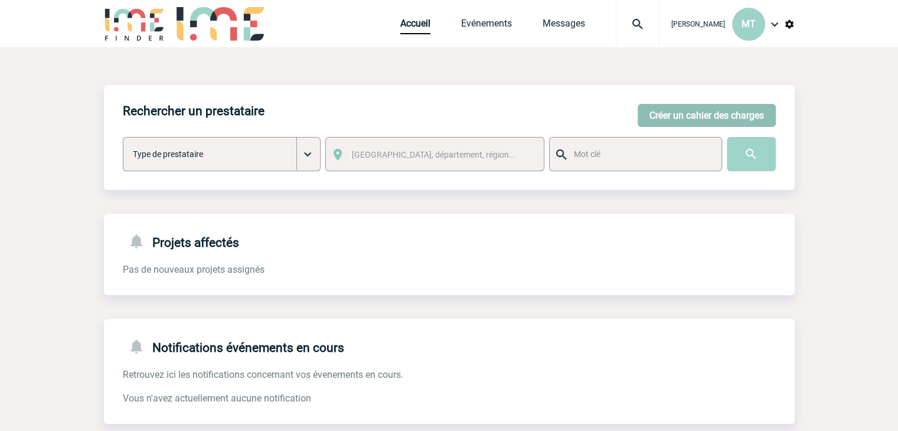 The width and height of the screenshot is (898, 431). What do you see at coordinates (641, 154) in the screenshot?
I see `input: Mot clé` at bounding box center [641, 154].